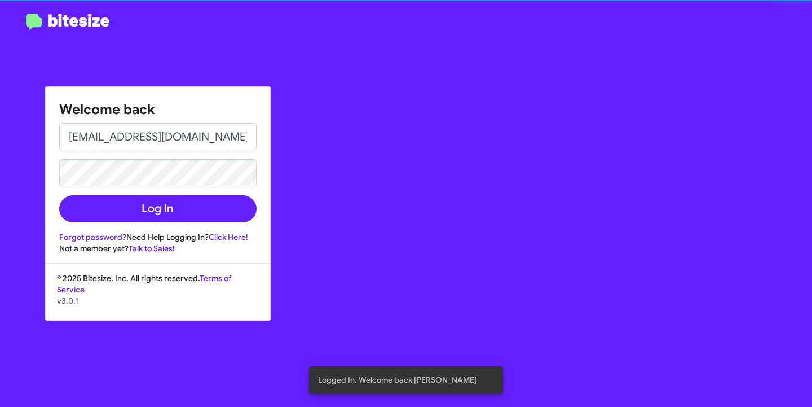 This screenshot has width=812, height=407. Describe the element at coordinates (144, 284) in the screenshot. I see `a: Terms of Service` at that location.